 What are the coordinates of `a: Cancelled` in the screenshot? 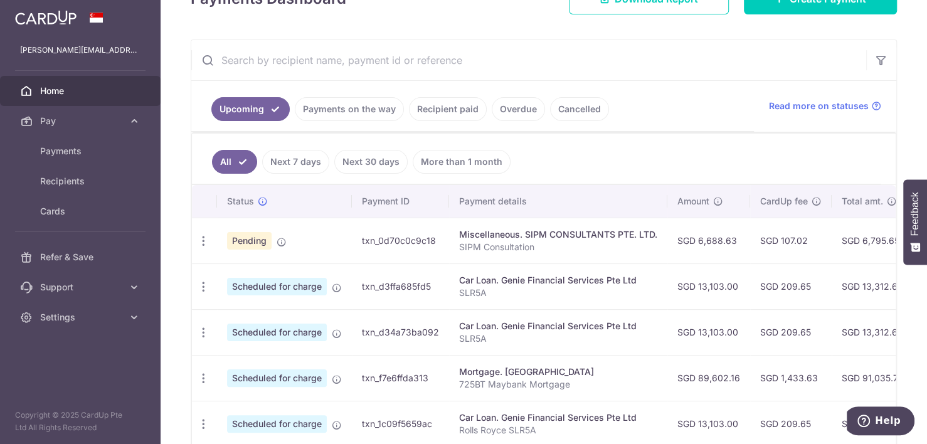 It's located at (579, 109).